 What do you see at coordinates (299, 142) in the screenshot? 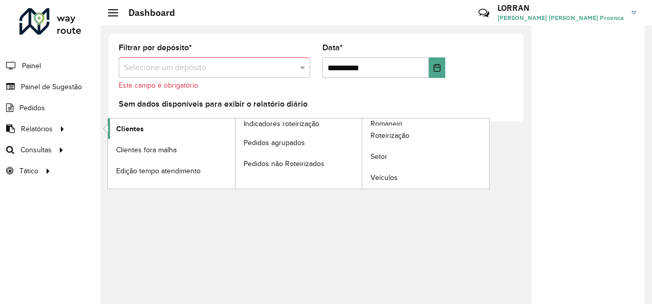
I see `a: Pedidos agrupados` at bounding box center [299, 142].